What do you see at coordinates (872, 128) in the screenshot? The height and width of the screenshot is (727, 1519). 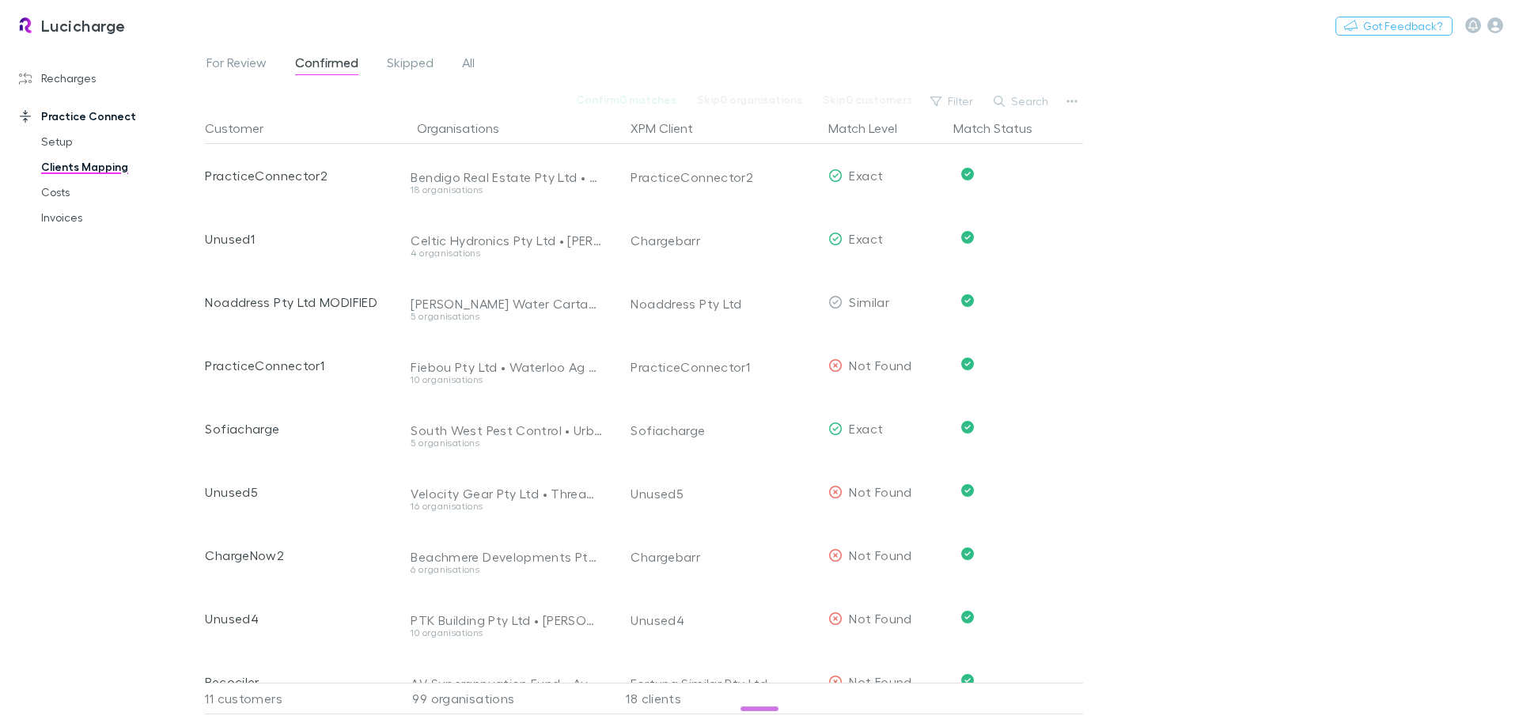 I see `div: Match Level` at bounding box center [872, 128].